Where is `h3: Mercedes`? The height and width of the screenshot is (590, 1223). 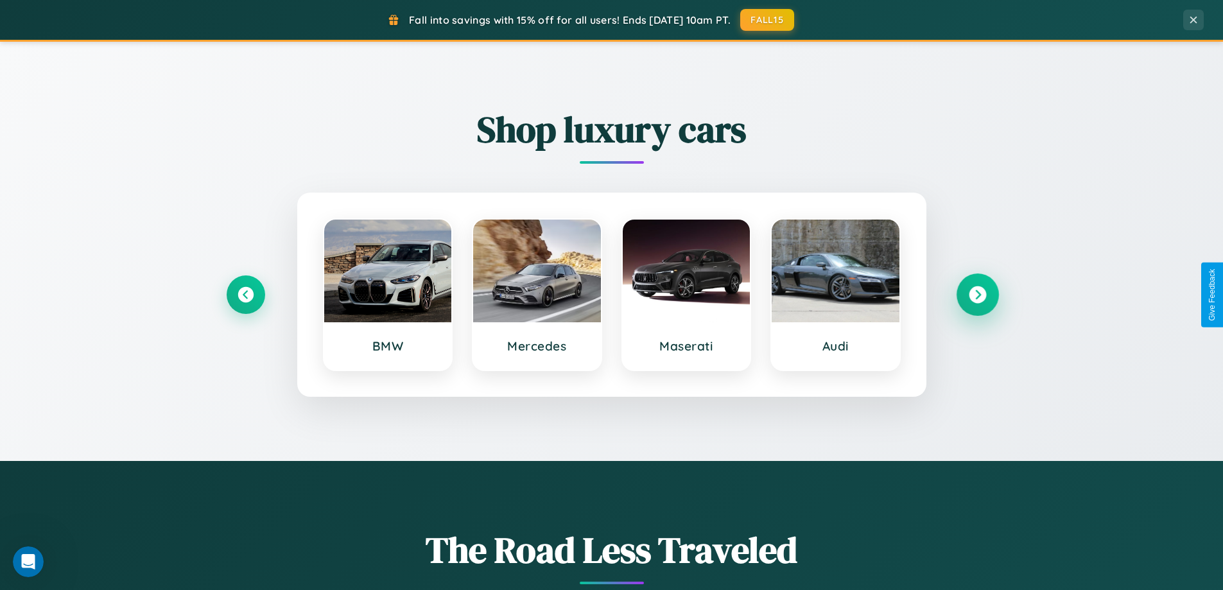 h3: Mercedes is located at coordinates (537, 346).